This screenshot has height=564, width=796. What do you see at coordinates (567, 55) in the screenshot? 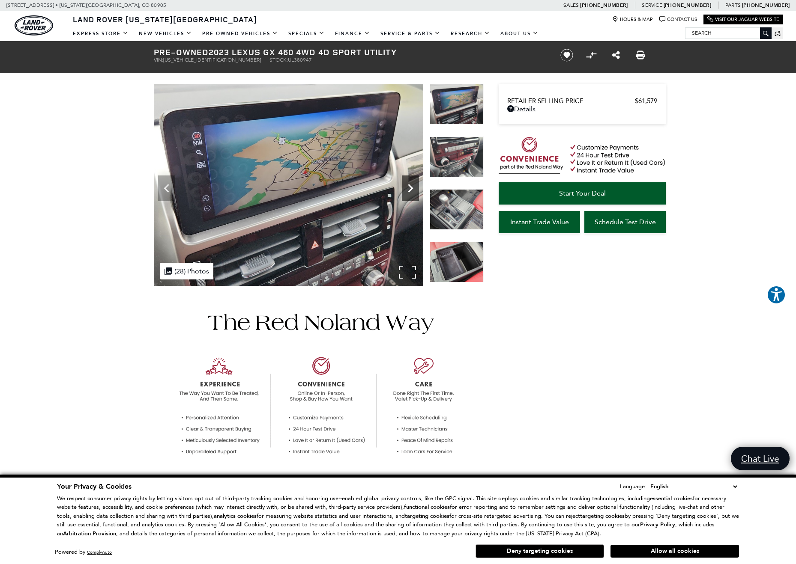
I see `button: Save vehicle` at bounding box center [567, 55].